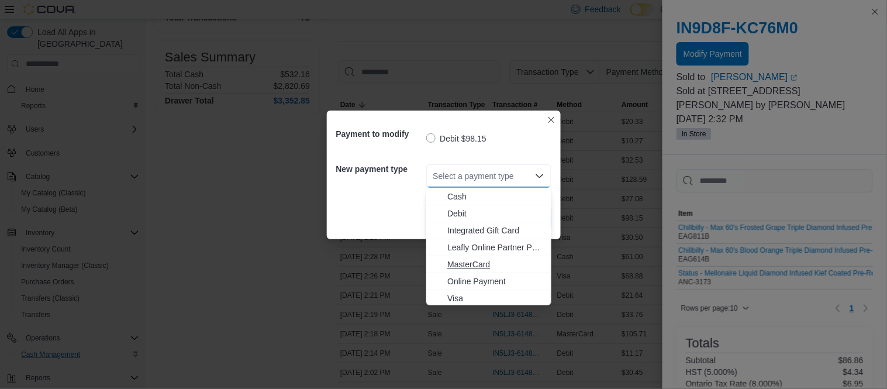 Image resolution: width=887 pixels, height=389 pixels. What do you see at coordinates (489, 264) in the screenshot?
I see `button: MasterCard` at bounding box center [489, 264].